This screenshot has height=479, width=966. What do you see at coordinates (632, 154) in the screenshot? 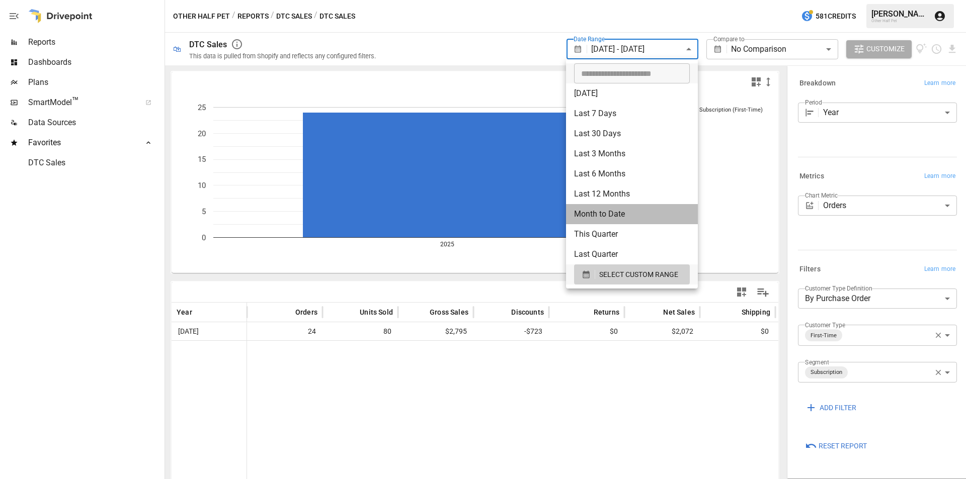
I see `li: Last 3 Months` at bounding box center [632, 154].